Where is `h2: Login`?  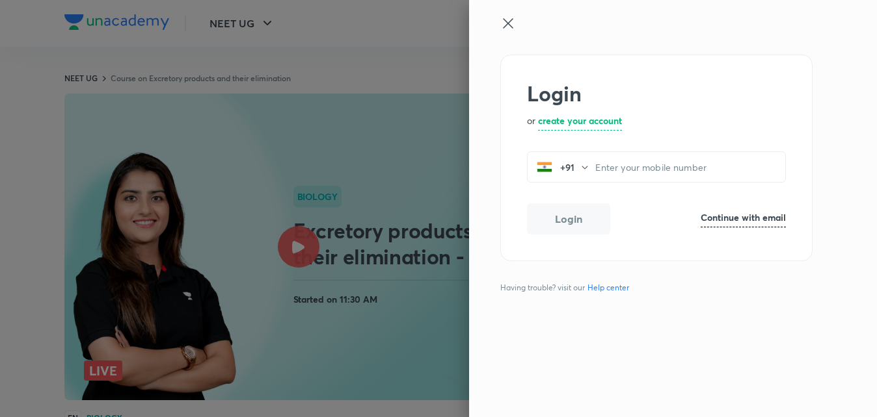 h2: Login is located at coordinates (656, 94).